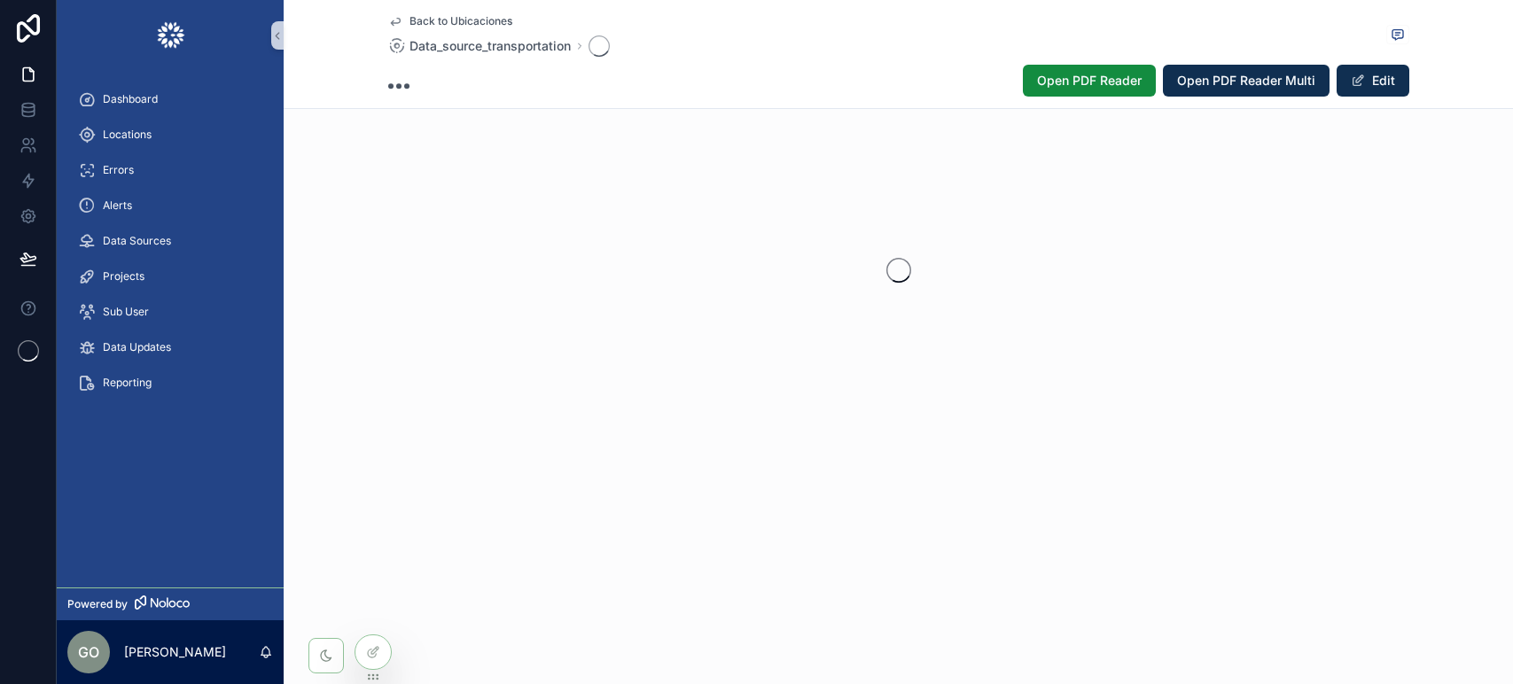  I want to click on a: Reporting, so click(170, 383).